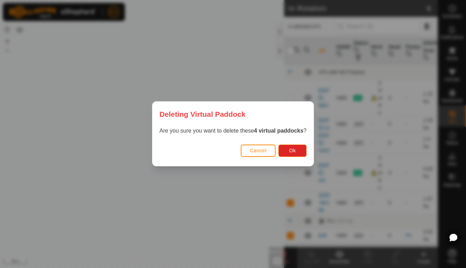  Describe the element at coordinates (203, 114) in the screenshot. I see `span: Deleting Virtual Paddock` at that location.